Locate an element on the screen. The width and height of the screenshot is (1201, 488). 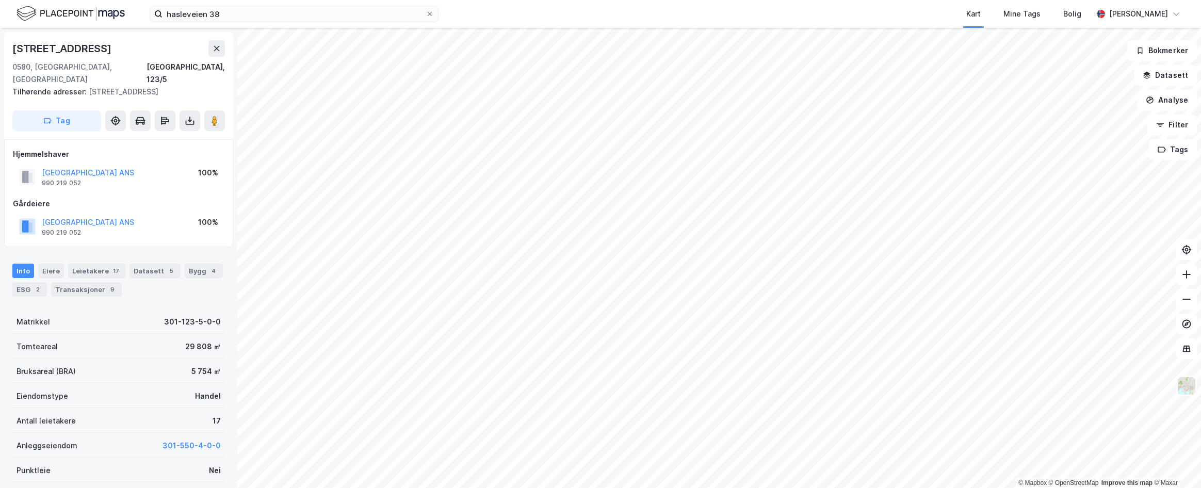
div: Info is located at coordinates (23, 271).